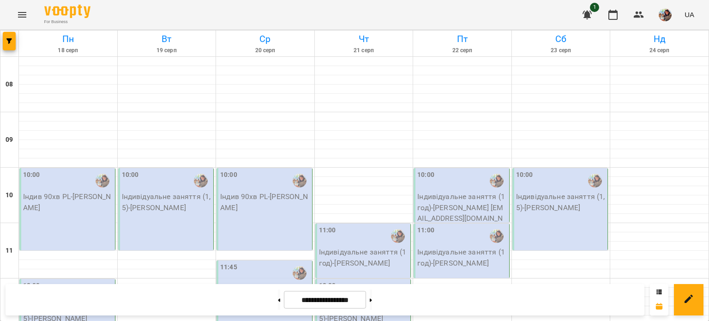 This screenshot has width=709, height=321. I want to click on h6: 08, so click(9, 84).